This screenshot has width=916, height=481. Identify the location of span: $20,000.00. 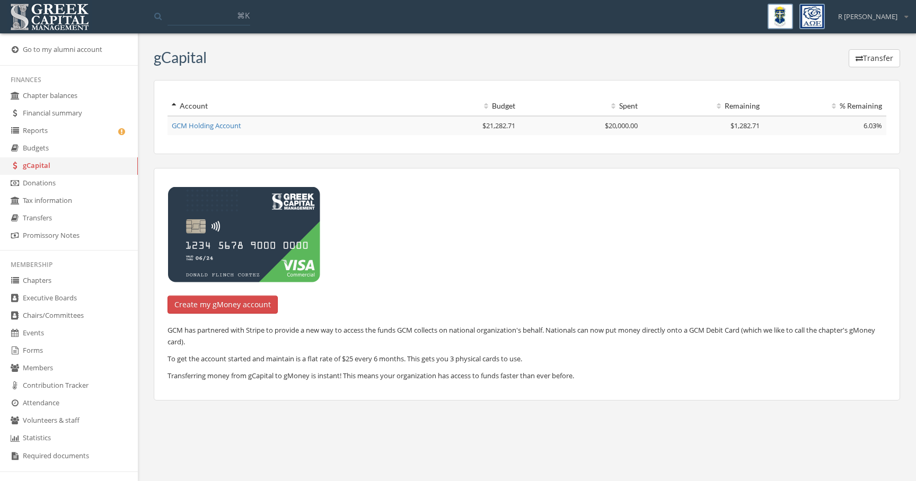
(621, 126).